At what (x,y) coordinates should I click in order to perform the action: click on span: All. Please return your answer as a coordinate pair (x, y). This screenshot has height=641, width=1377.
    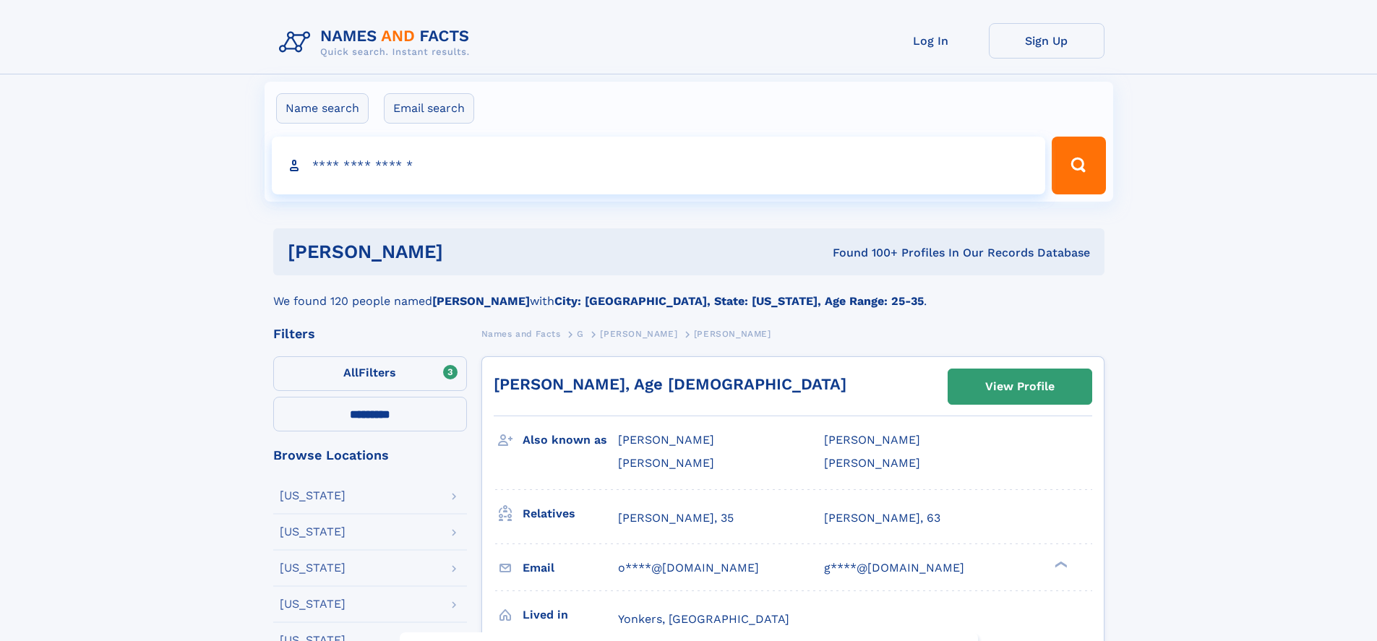
    Looking at the image, I should click on (351, 372).